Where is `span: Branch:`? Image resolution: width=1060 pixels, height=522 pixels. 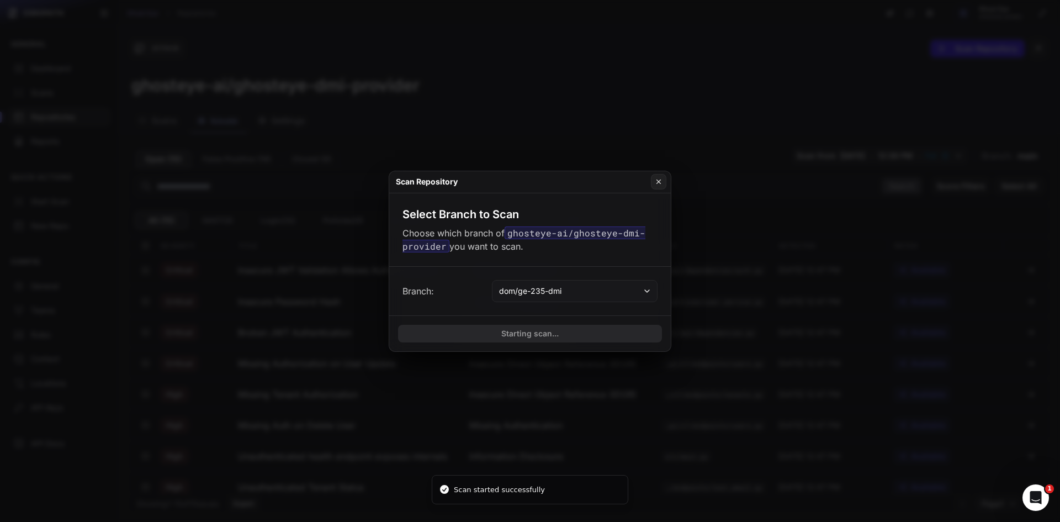 span: Branch: is located at coordinates (418, 291).